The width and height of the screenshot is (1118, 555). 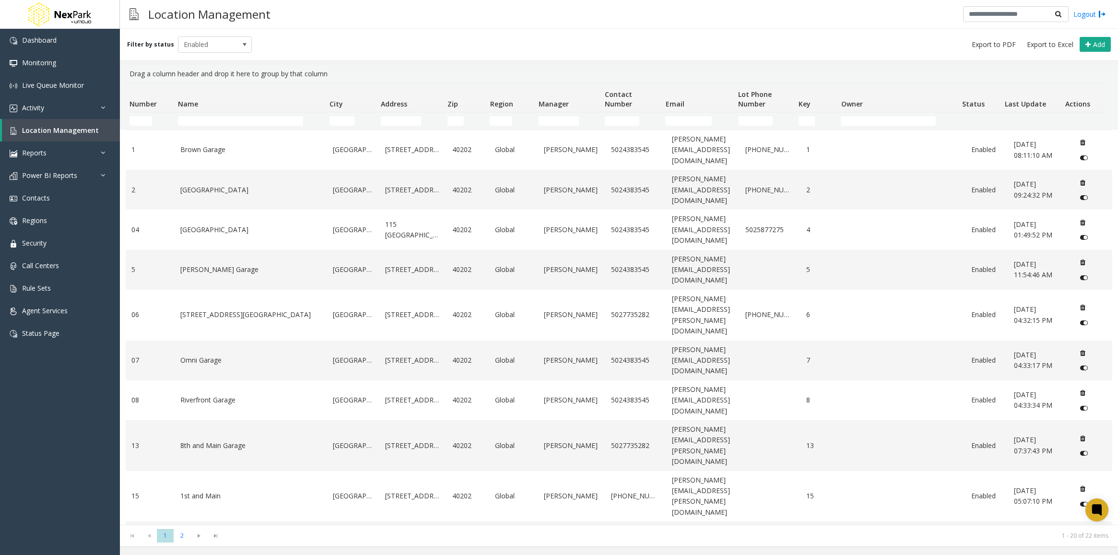 I want to click on td: Email Filter, so click(x=698, y=121).